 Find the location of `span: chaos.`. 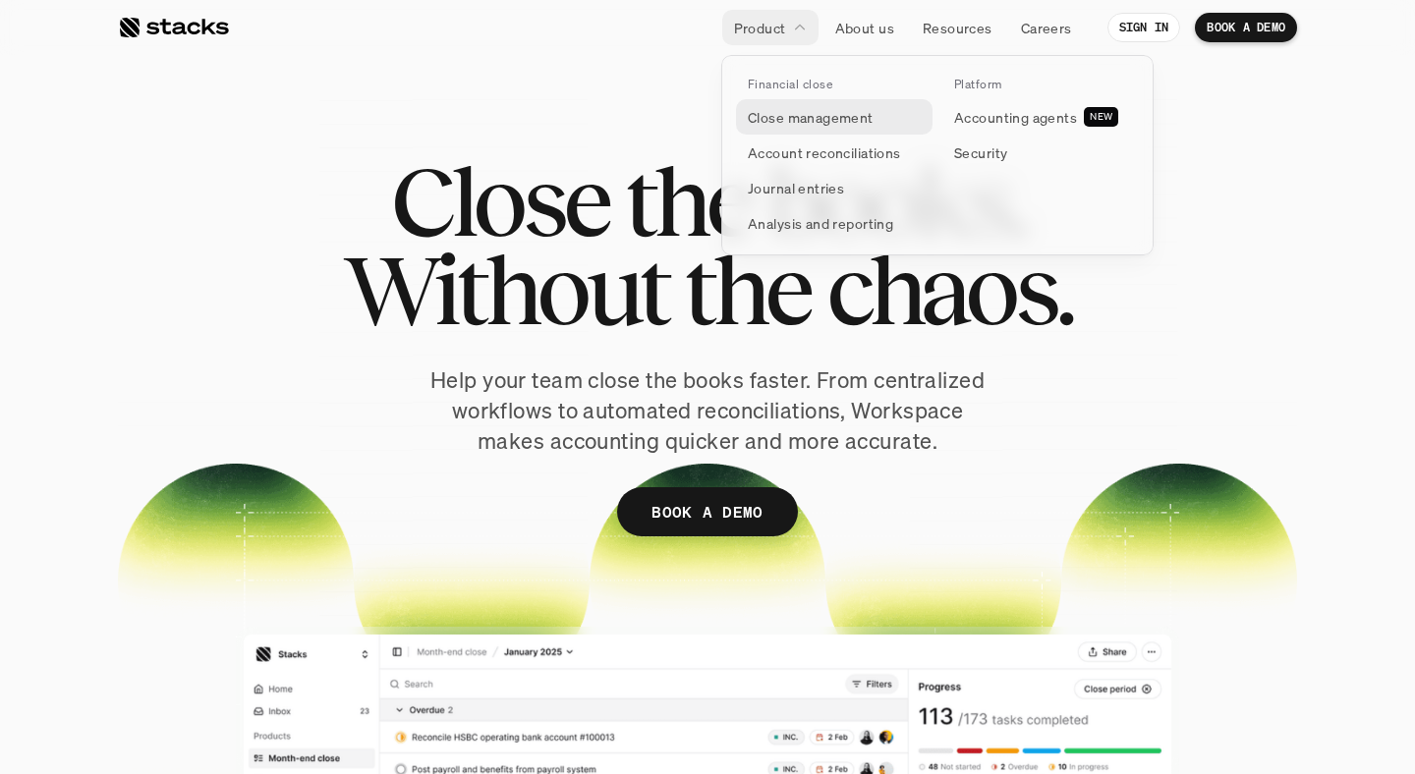

span: chaos. is located at coordinates (949, 290).